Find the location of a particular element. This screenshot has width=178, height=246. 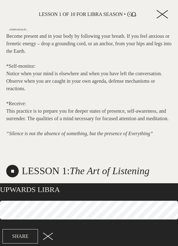

span: *Receive: is located at coordinates (16, 103).